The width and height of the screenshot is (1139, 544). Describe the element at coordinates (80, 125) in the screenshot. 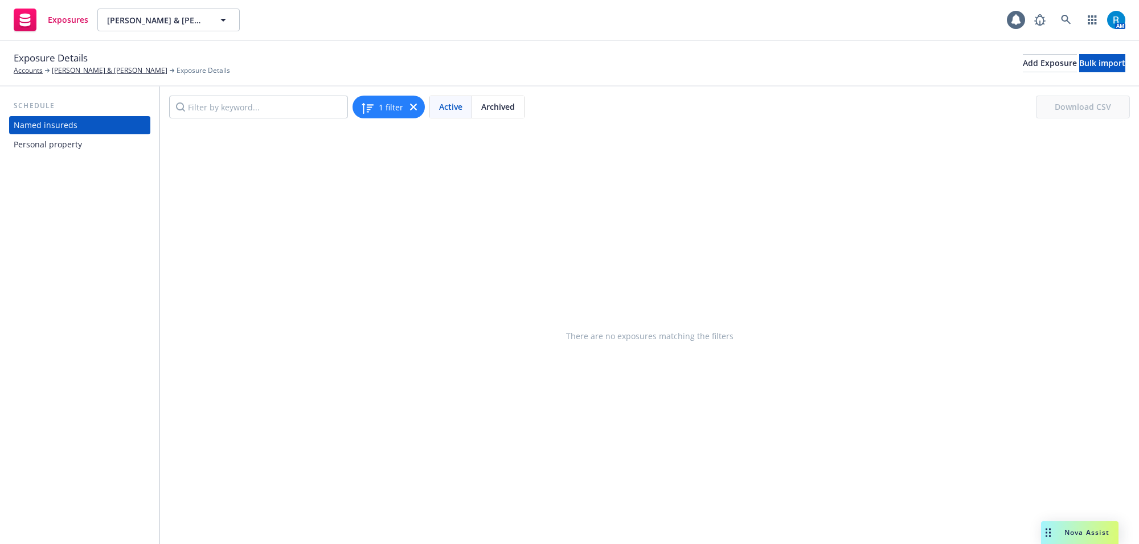

I see `a: Named insureds` at that location.